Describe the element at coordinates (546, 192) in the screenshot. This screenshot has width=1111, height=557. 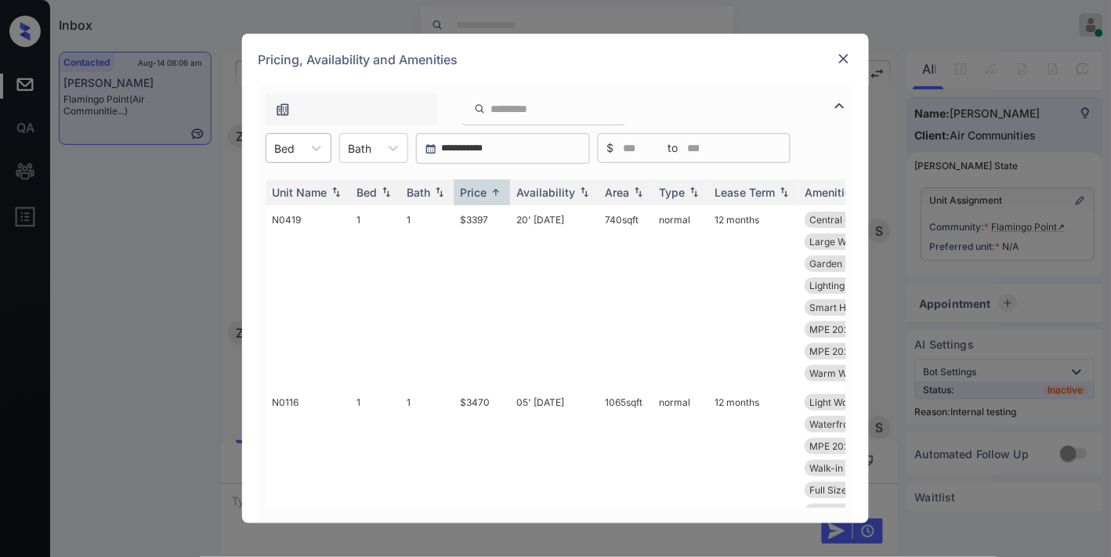
I see `div: Availability` at that location.